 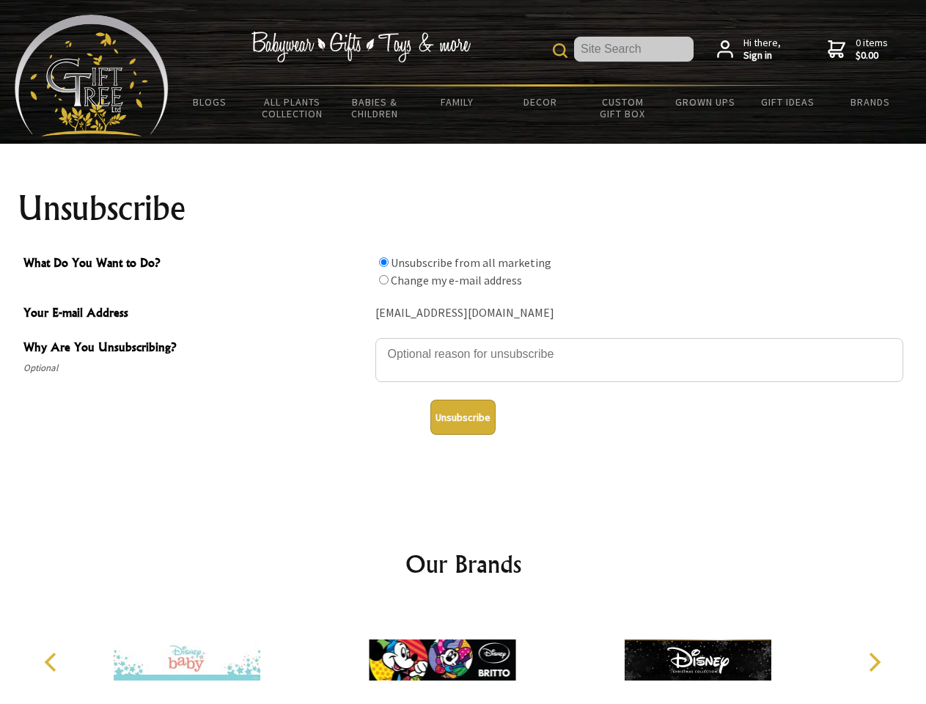 What do you see at coordinates (463, 208) in the screenshot?
I see `h1: Unsubscribe` at bounding box center [463, 208].